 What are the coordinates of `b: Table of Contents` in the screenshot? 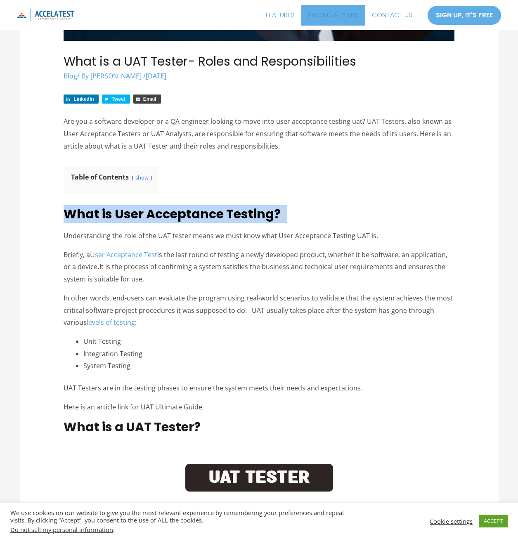 It's located at (100, 177).